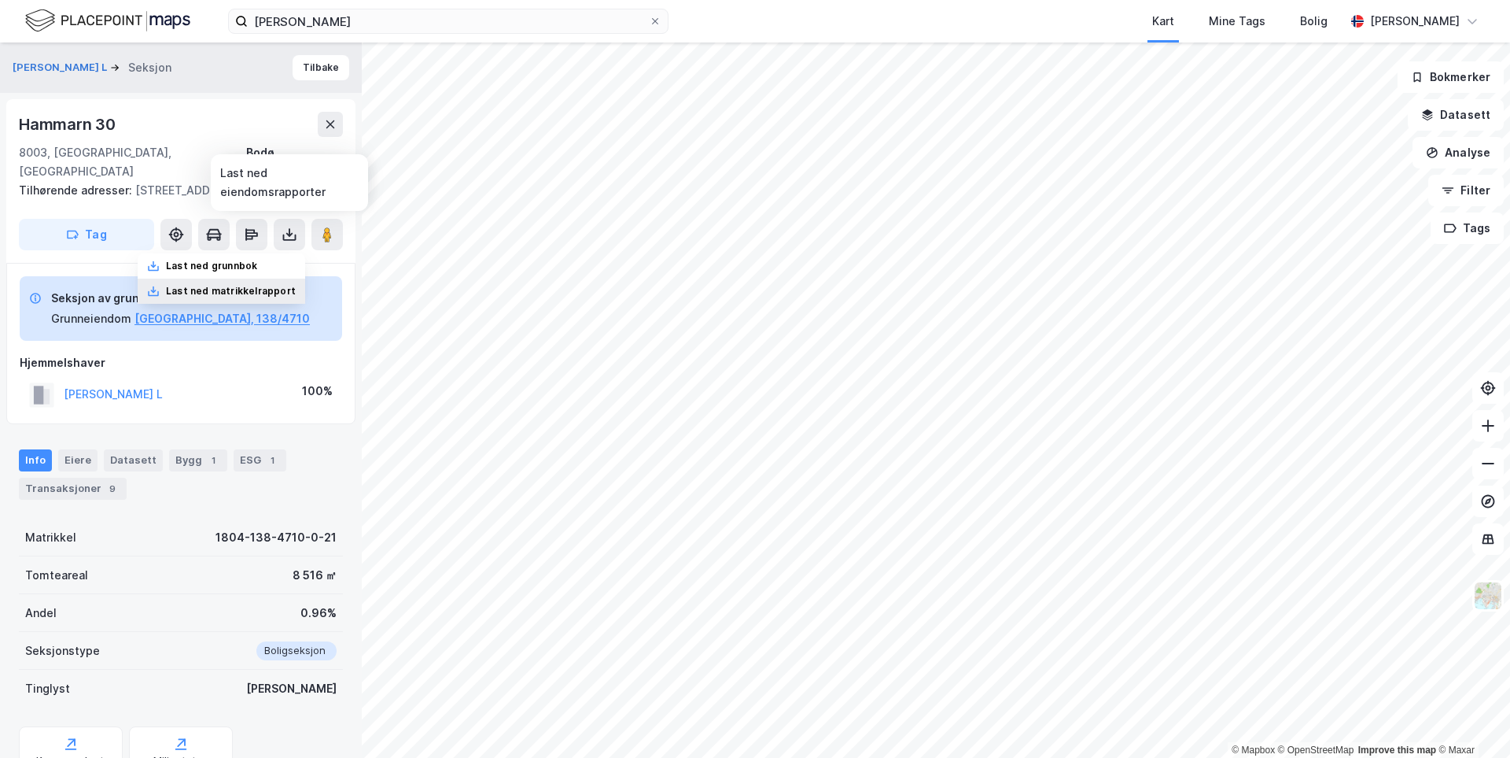  I want to click on div: 0.96%, so click(319, 613).